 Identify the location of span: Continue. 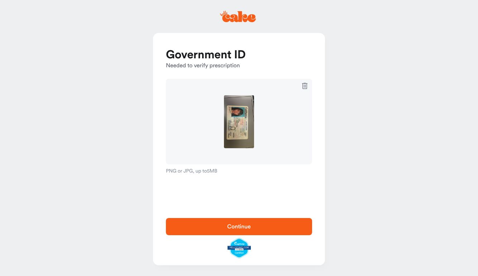
(239, 227).